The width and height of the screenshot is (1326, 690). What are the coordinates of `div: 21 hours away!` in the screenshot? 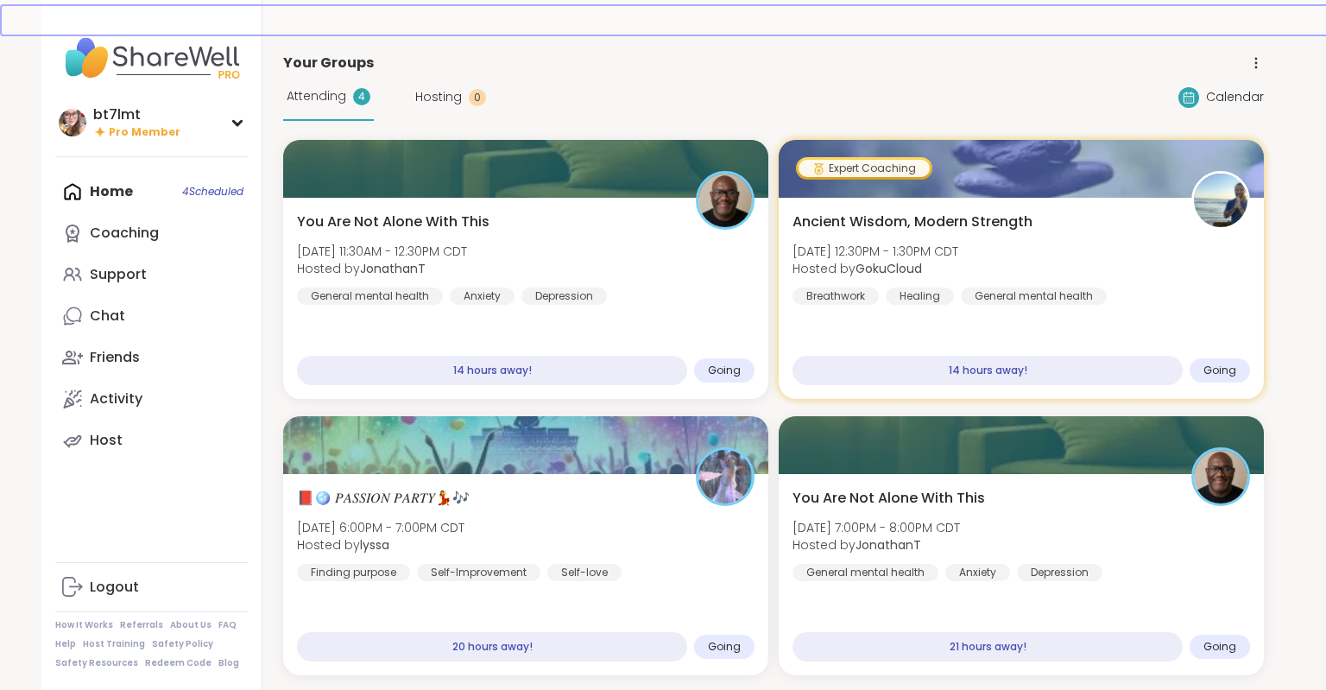 It's located at (988, 647).